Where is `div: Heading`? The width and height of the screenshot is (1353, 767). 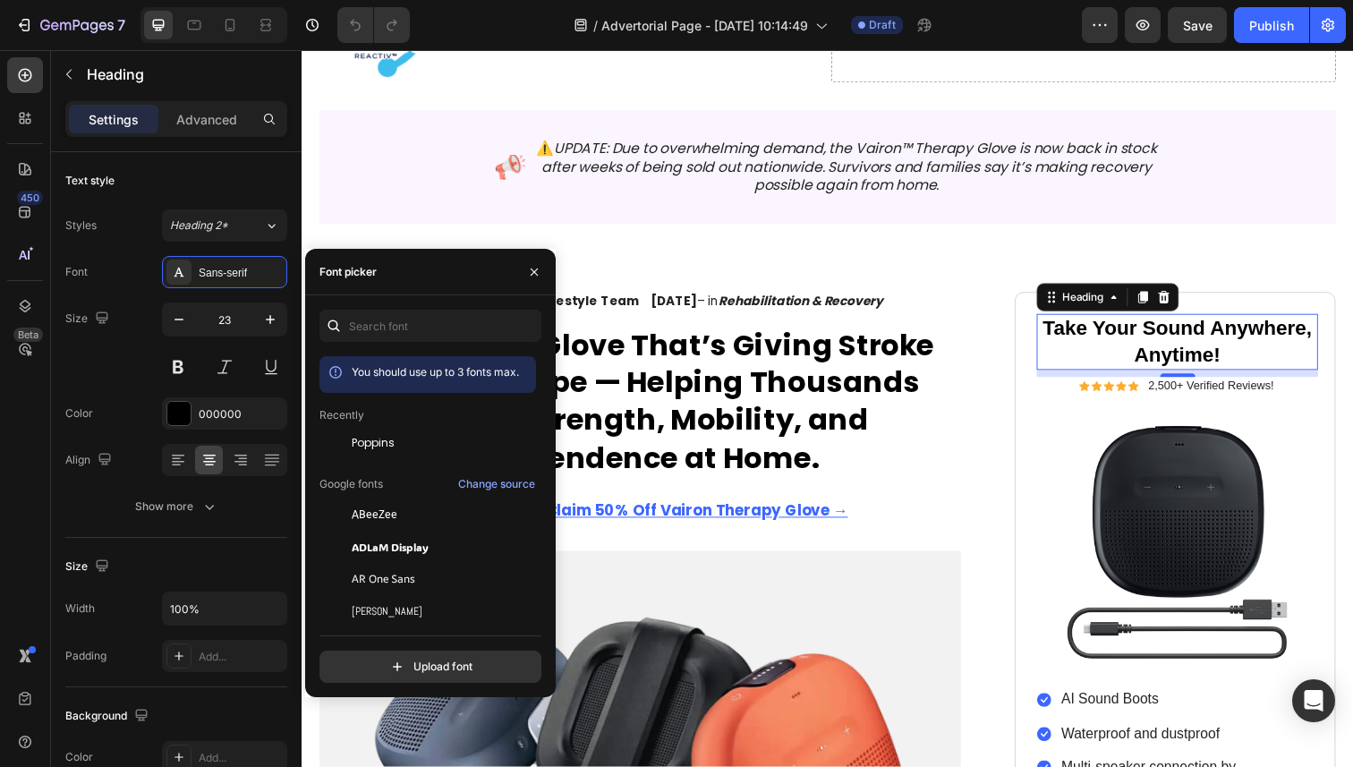 div: Heading is located at coordinates (797, 252).